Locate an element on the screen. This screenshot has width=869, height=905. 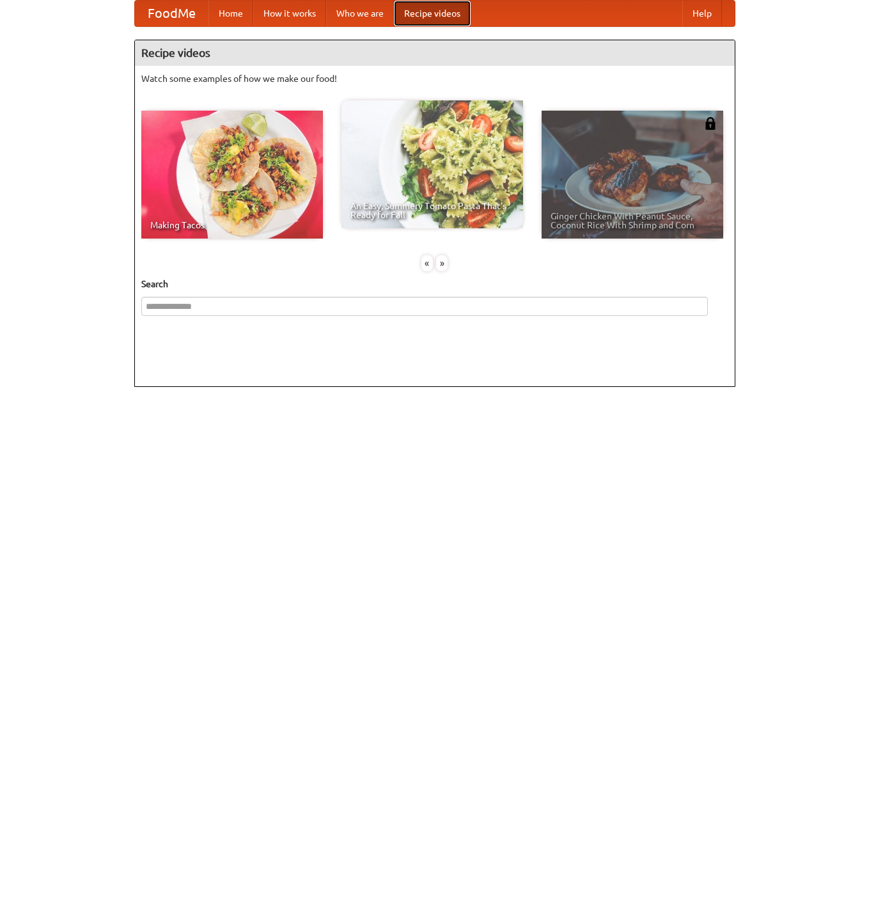
img: 483408.png is located at coordinates (710, 123).